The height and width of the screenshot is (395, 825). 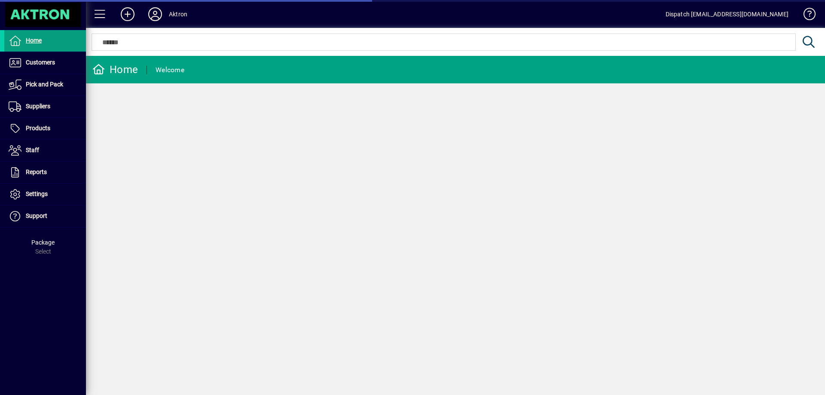 What do you see at coordinates (45, 150) in the screenshot?
I see `a: Staff` at bounding box center [45, 150].